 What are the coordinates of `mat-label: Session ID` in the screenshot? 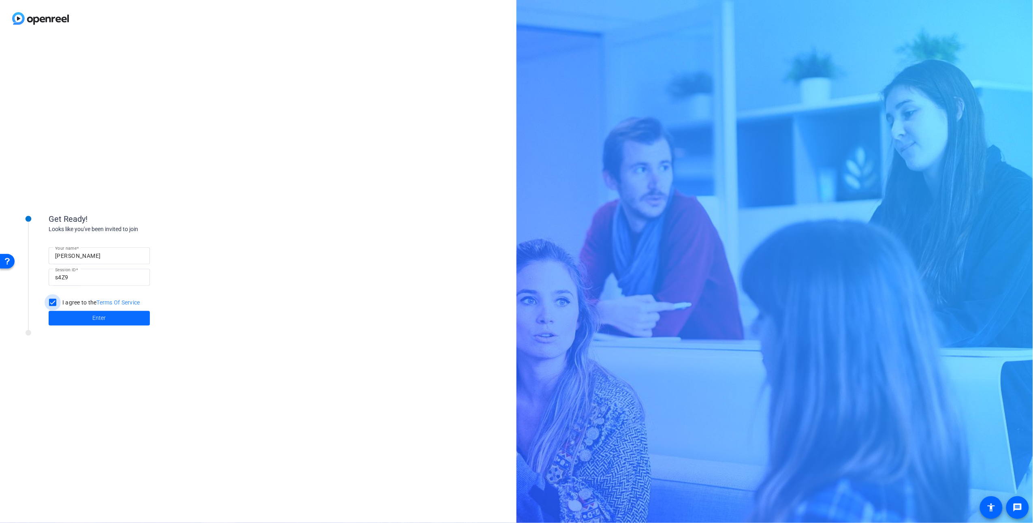 It's located at (65, 269).